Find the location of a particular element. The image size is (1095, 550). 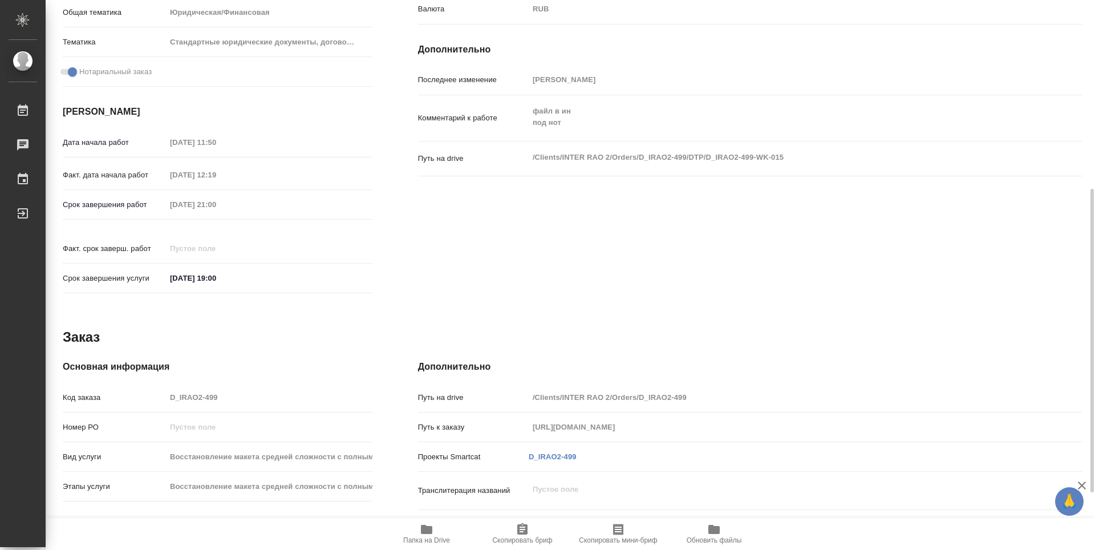

p: Номер РО is located at coordinates (114, 427).